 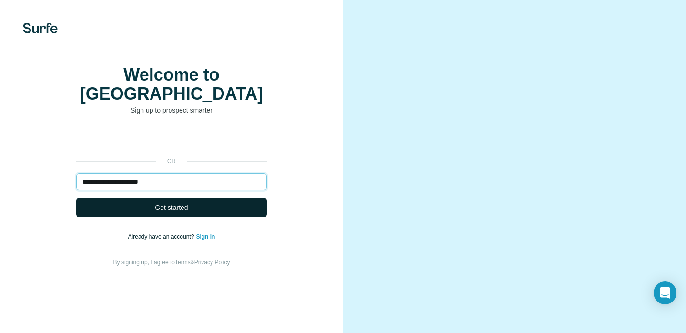 I want to click on a: Terms, so click(x=183, y=262).